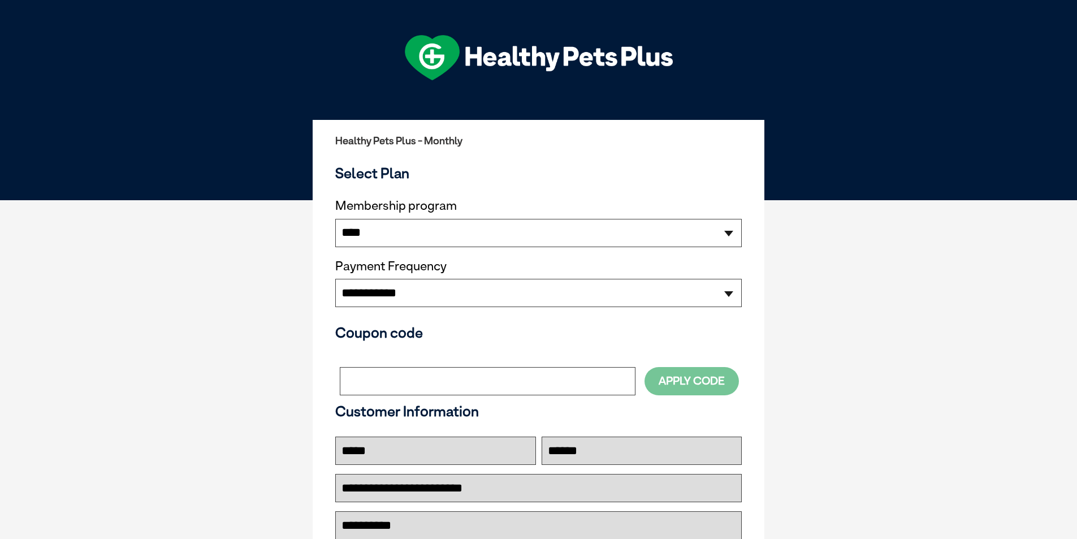 This screenshot has height=539, width=1077. Describe the element at coordinates (692, 381) in the screenshot. I see `button: Apply Code` at that location.